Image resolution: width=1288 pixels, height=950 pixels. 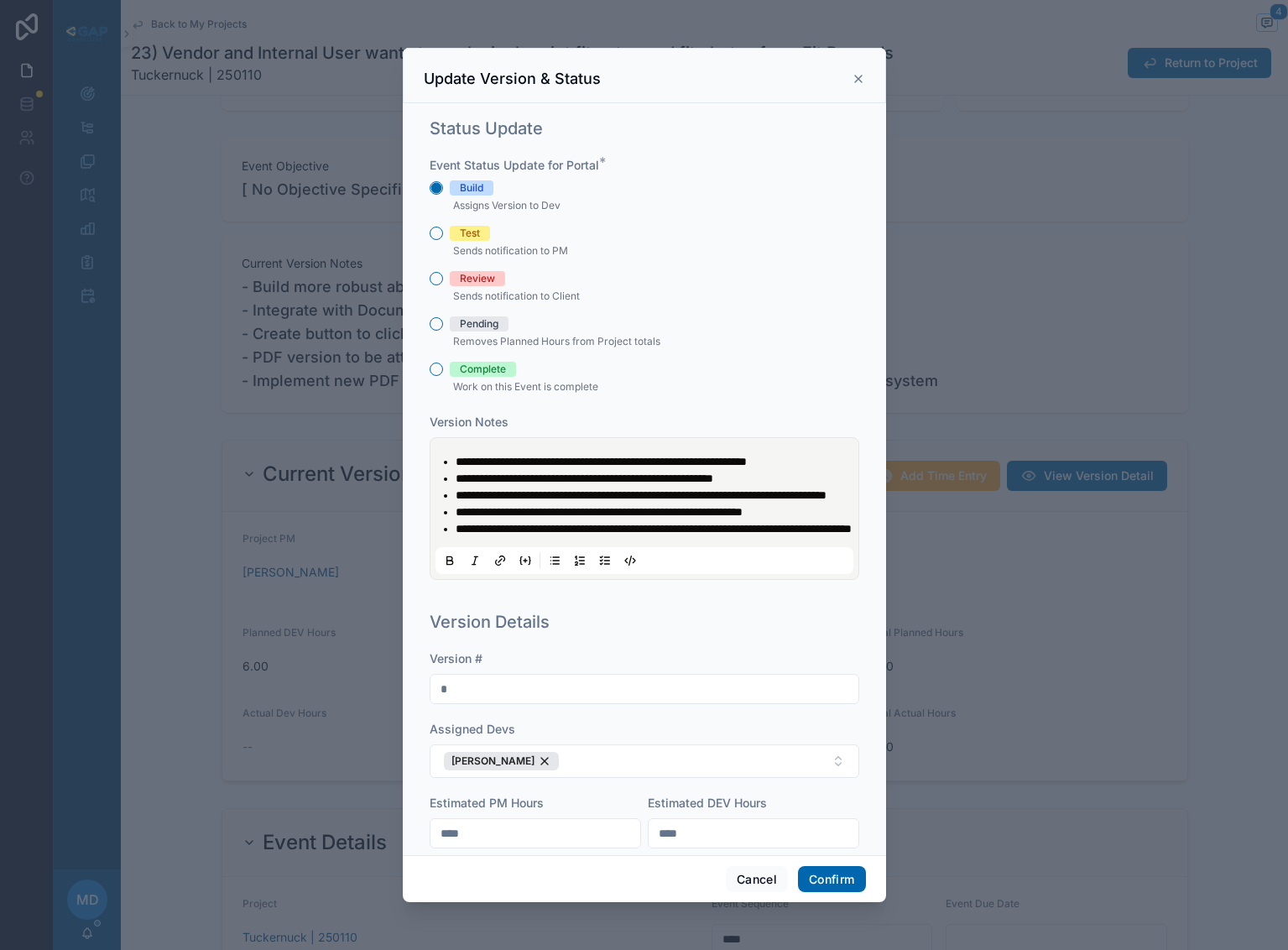 What do you see at coordinates (472, 728) in the screenshot?
I see `span: Assigned Devs` at bounding box center [472, 728].